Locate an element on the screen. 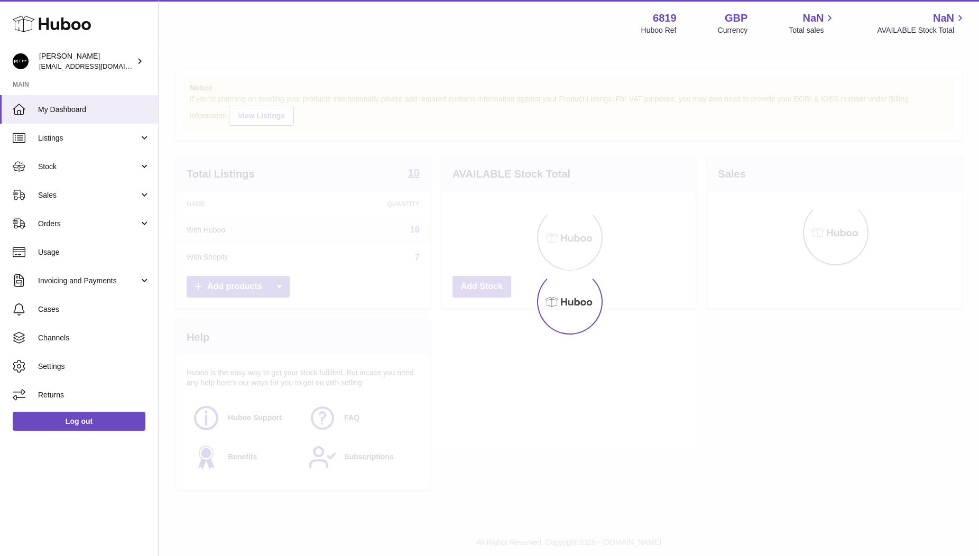 Image resolution: width=979 pixels, height=556 pixels. div: Huboo Ref is located at coordinates (659, 30).